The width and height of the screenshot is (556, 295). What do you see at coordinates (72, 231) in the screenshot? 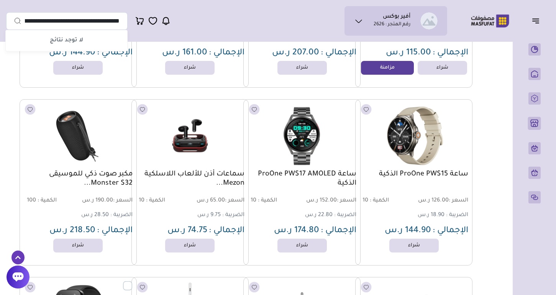
I see `span: 218.50 ر.س` at bounding box center [72, 231].